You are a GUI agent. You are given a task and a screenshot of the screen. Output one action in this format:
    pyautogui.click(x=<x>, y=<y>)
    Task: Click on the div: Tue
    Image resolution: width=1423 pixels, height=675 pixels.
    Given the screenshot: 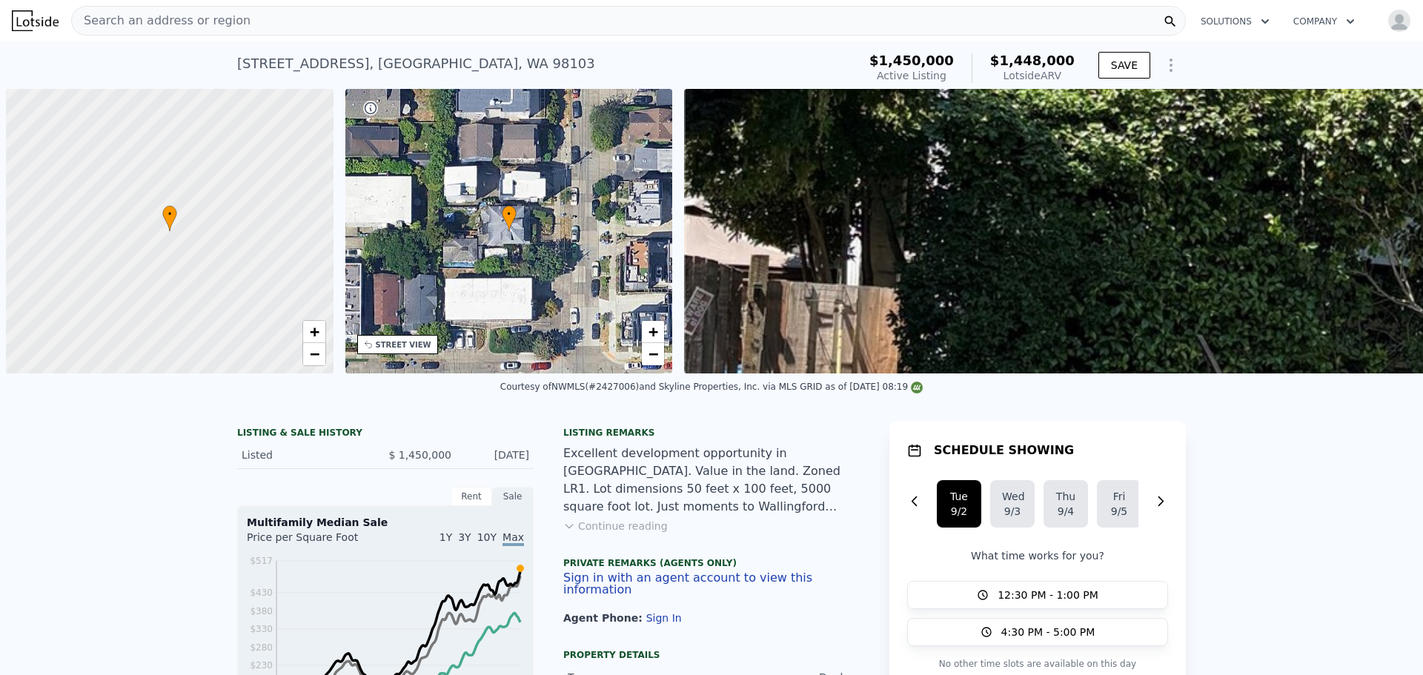 What is the action you would take?
    pyautogui.click(x=959, y=497)
    